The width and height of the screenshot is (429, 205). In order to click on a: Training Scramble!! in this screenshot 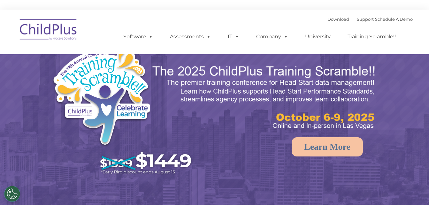, I will do `click(372, 37)`.